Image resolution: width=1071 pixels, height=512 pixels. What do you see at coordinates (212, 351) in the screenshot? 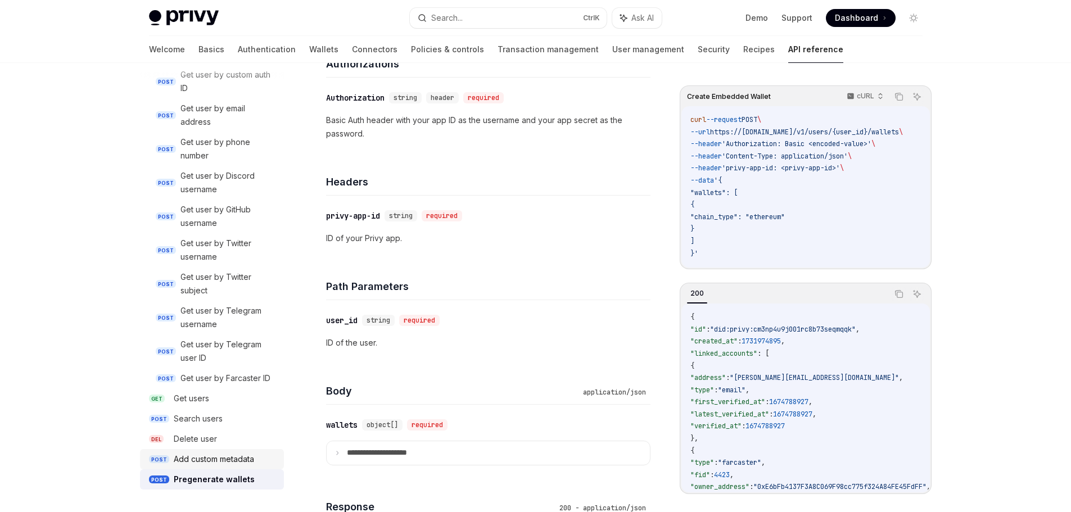
I see `a: POSTGet user by Telegram user ID` at bounding box center [212, 351].